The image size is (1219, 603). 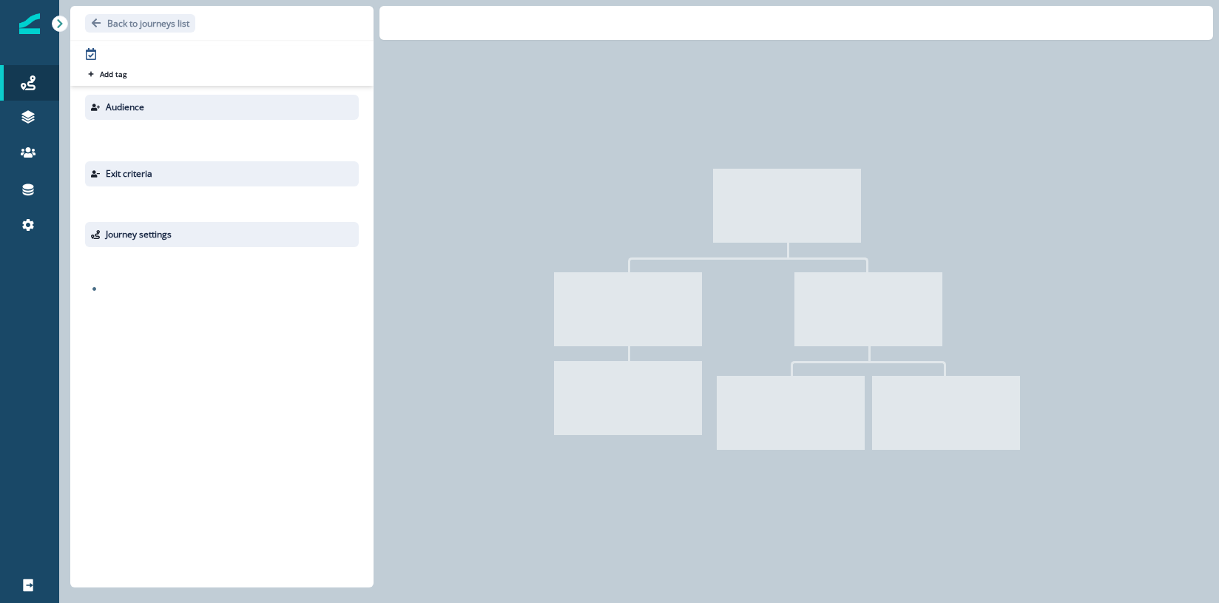 What do you see at coordinates (30, 24) in the screenshot?
I see `img: Inflection` at bounding box center [30, 24].